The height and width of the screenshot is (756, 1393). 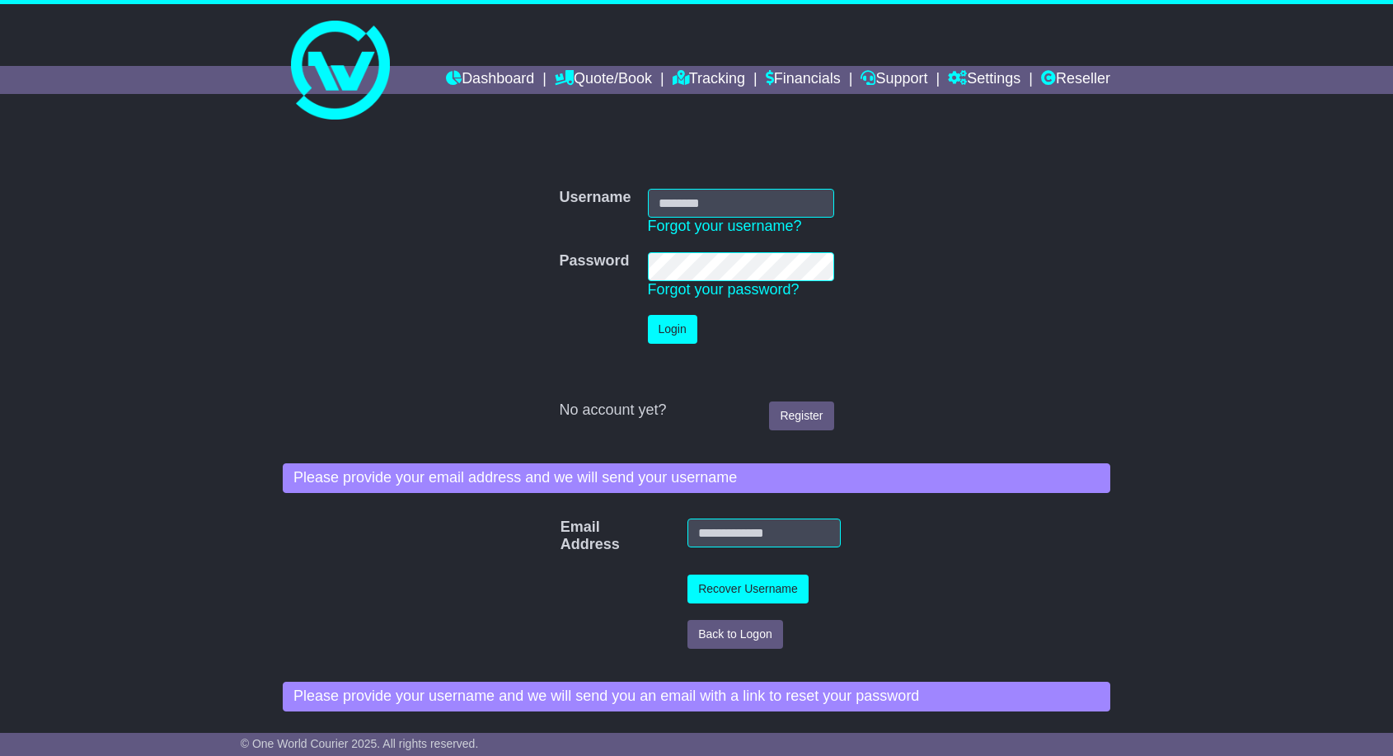 I want to click on a: Register, so click(x=801, y=415).